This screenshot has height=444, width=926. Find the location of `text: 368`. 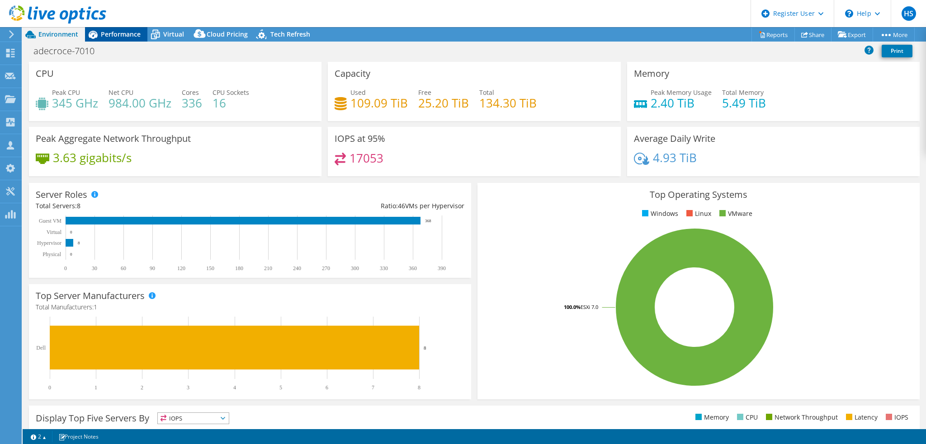

text: 368 is located at coordinates (428, 221).